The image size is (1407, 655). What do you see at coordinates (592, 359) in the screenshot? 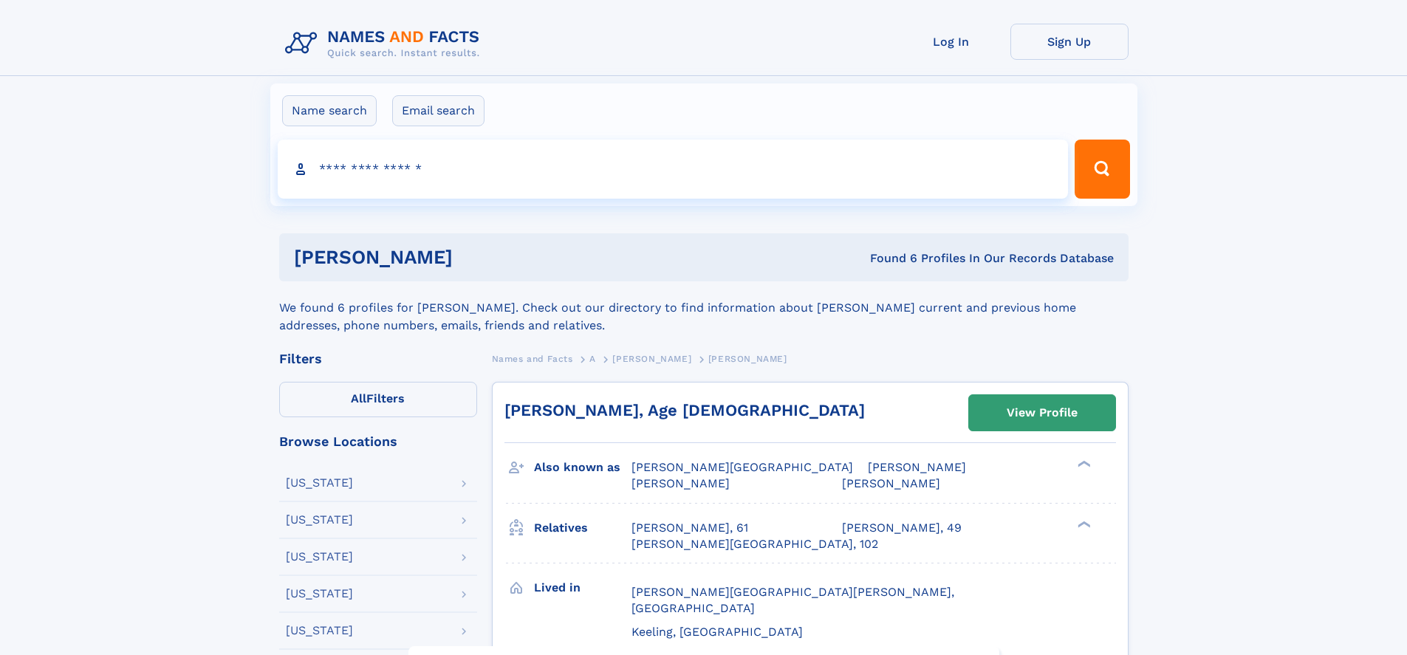
I see `span: A` at bounding box center [592, 359].